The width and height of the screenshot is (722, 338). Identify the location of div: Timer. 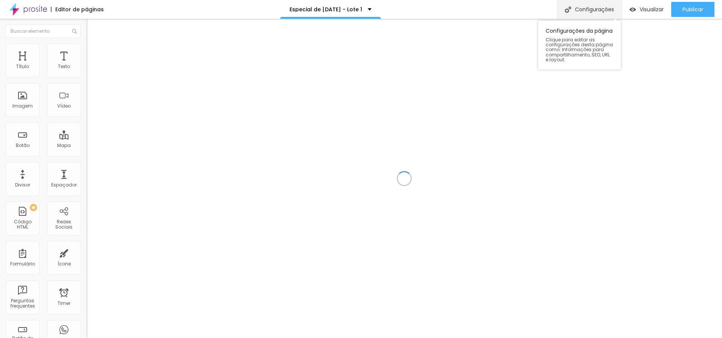
(64, 303).